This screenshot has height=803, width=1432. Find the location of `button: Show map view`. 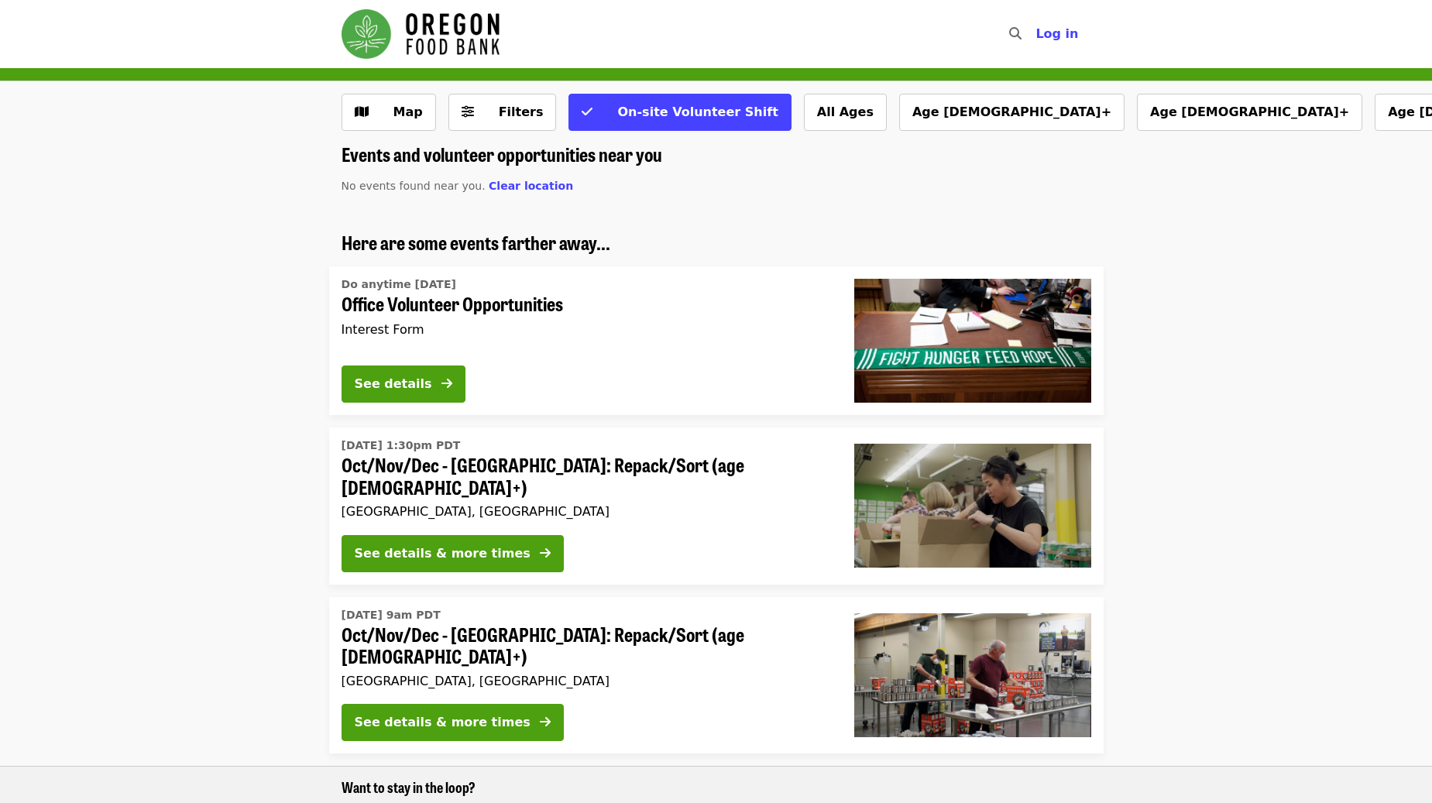

button: Show map view is located at coordinates (389, 112).